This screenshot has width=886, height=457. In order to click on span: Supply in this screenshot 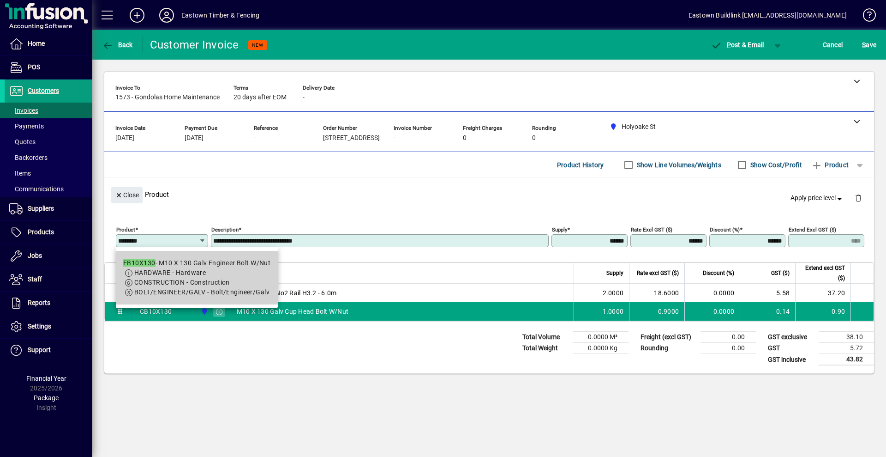, I will do `click(615, 273)`.